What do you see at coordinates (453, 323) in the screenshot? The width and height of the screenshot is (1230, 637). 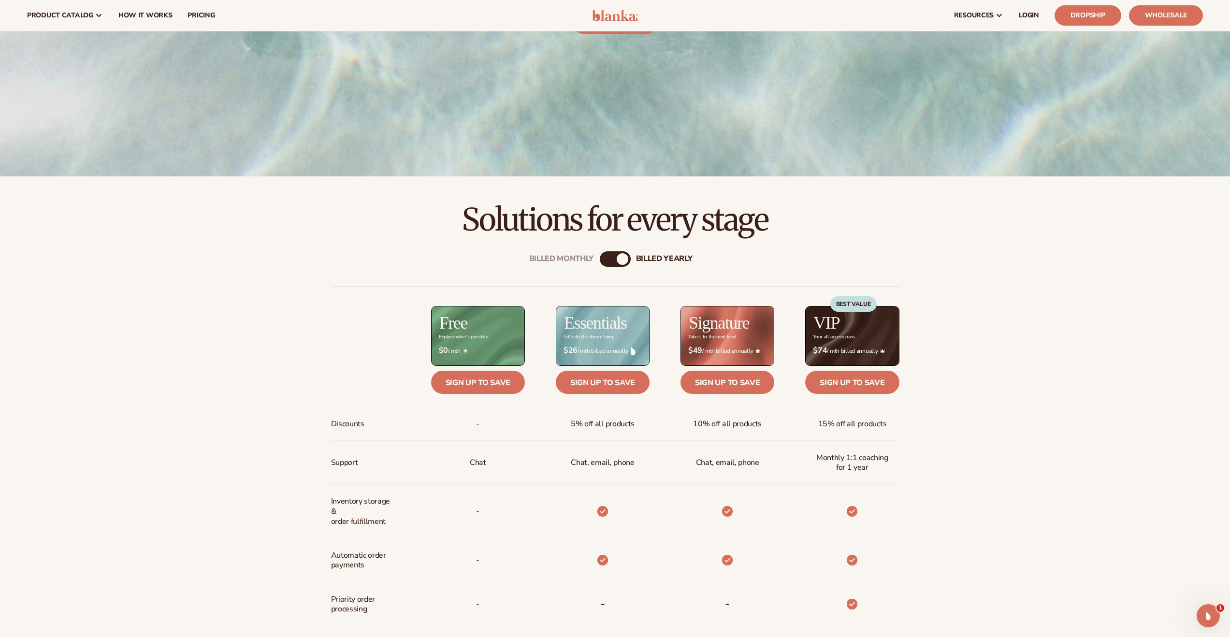 I see `h2: Free` at bounding box center [453, 323].